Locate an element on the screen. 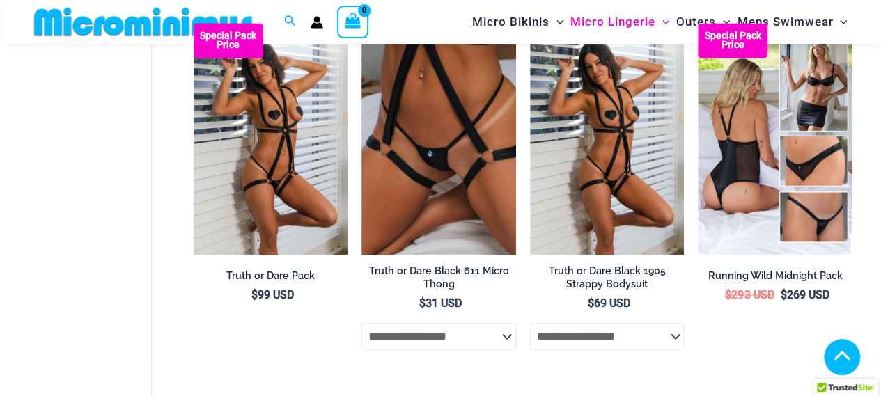  a: Micro BikinisMenu ToggleMenu Toggle is located at coordinates (517, 22).